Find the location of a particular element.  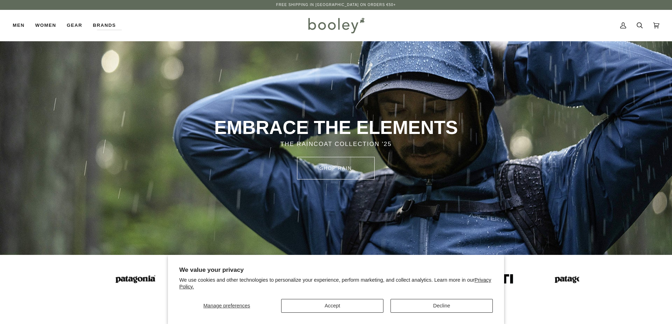

button: Decline is located at coordinates (441, 306).